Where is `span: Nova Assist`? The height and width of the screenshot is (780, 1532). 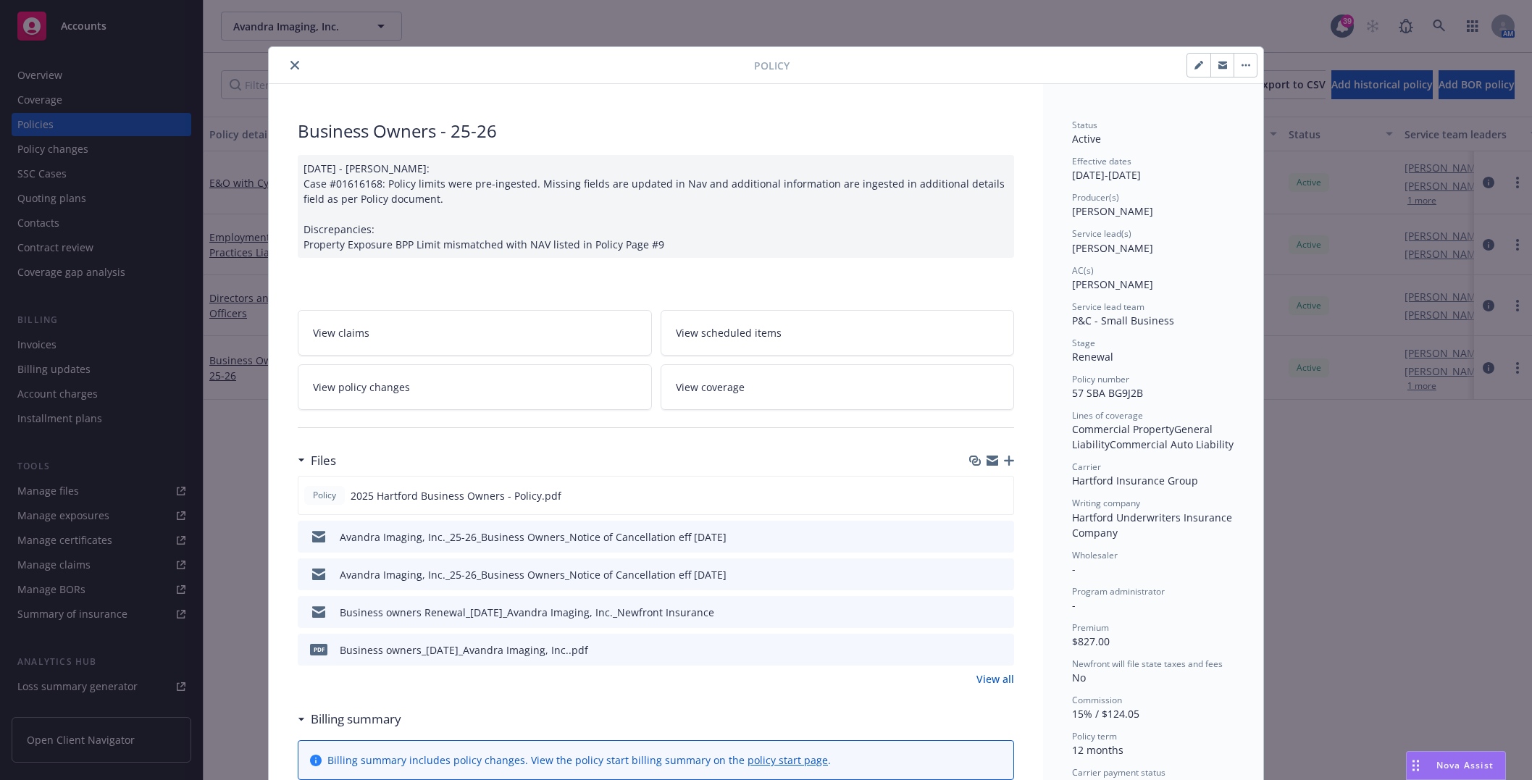 span: Nova Assist is located at coordinates (1464, 765).